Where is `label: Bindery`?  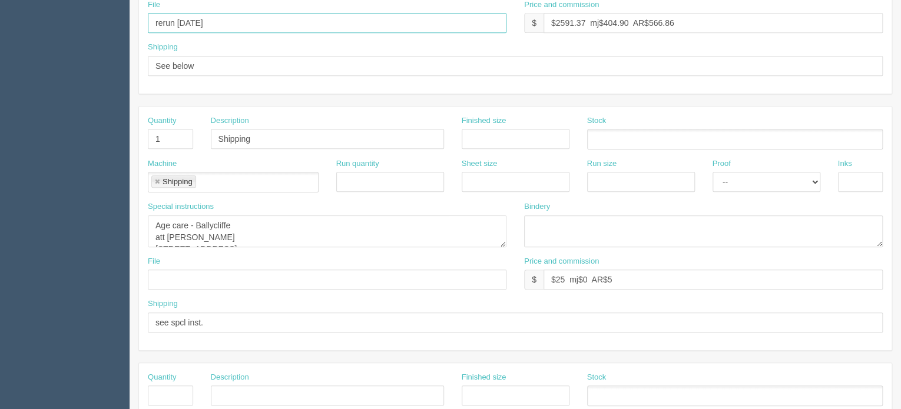 label: Bindery is located at coordinates (537, 207).